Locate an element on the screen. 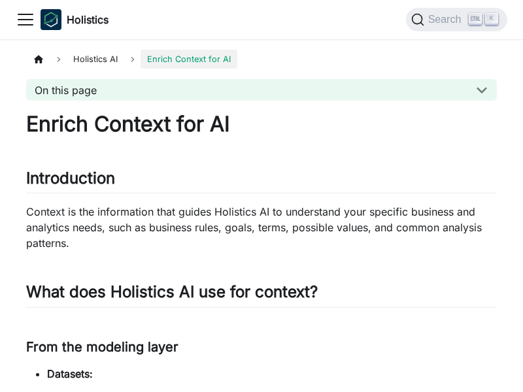 The width and height of the screenshot is (523, 392). img: Holistics is located at coordinates (51, 20).